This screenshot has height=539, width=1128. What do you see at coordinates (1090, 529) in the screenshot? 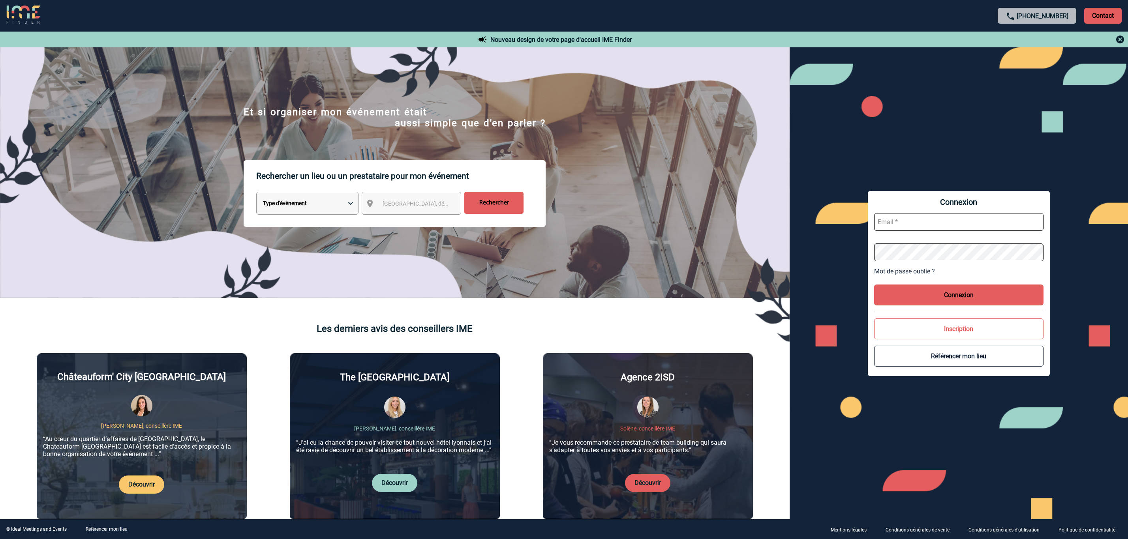
I see `a: Politique de confidentialité` at bounding box center [1090, 529].